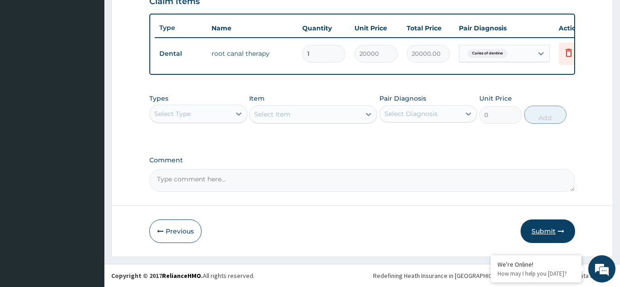 The height and width of the screenshot is (287, 620). Describe the element at coordinates (252, 28) in the screenshot. I see `th: Name` at that location.